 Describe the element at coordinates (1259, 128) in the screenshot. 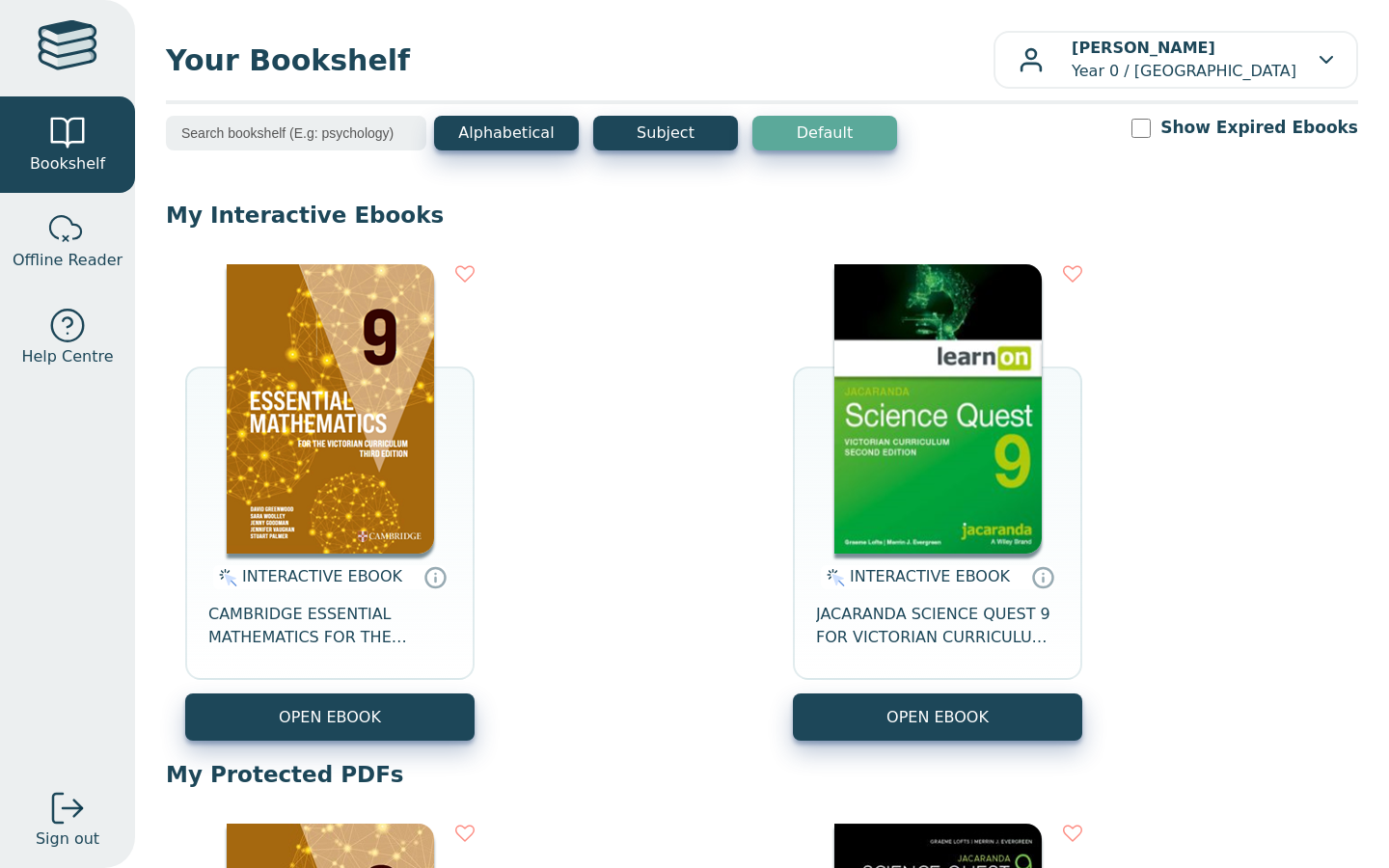

I see `label: Show Expired Ebooks` at that location.